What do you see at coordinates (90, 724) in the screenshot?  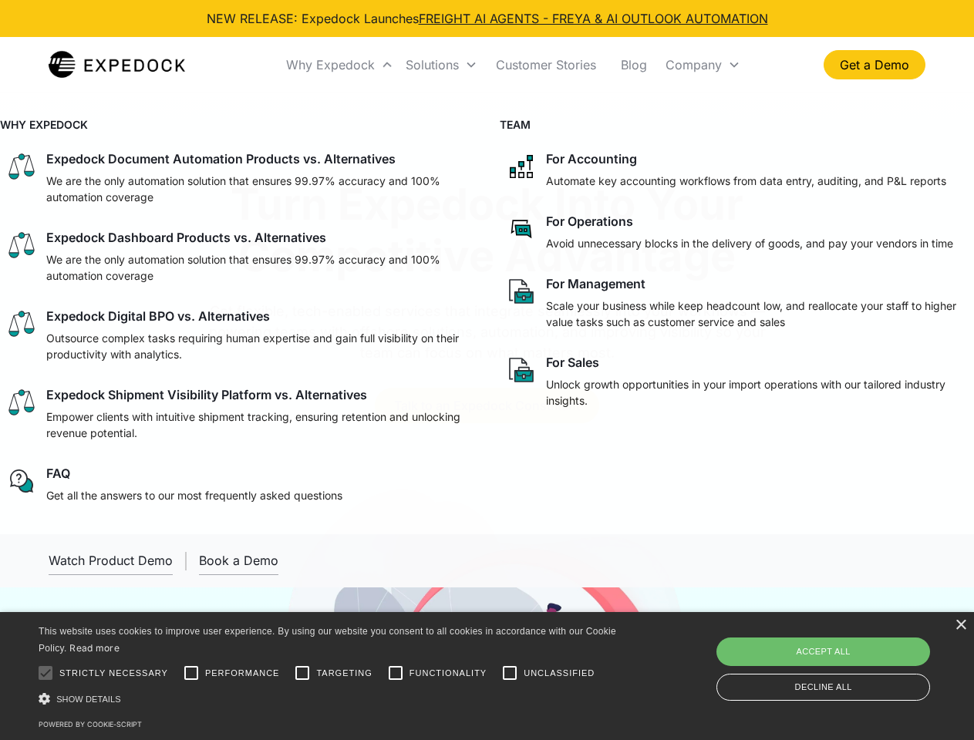 I see `a: Powered by cookie-script` at bounding box center [90, 724].